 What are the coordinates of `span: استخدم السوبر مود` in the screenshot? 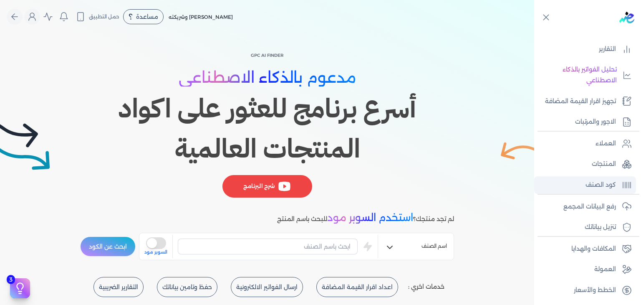 It's located at (370, 217).